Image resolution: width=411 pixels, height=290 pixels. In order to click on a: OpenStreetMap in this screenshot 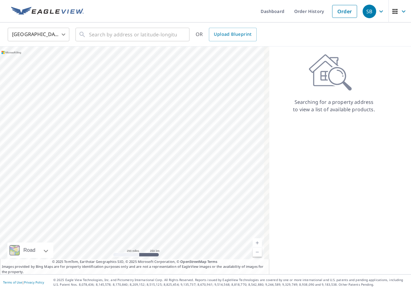, I will do `click(193, 262)`.